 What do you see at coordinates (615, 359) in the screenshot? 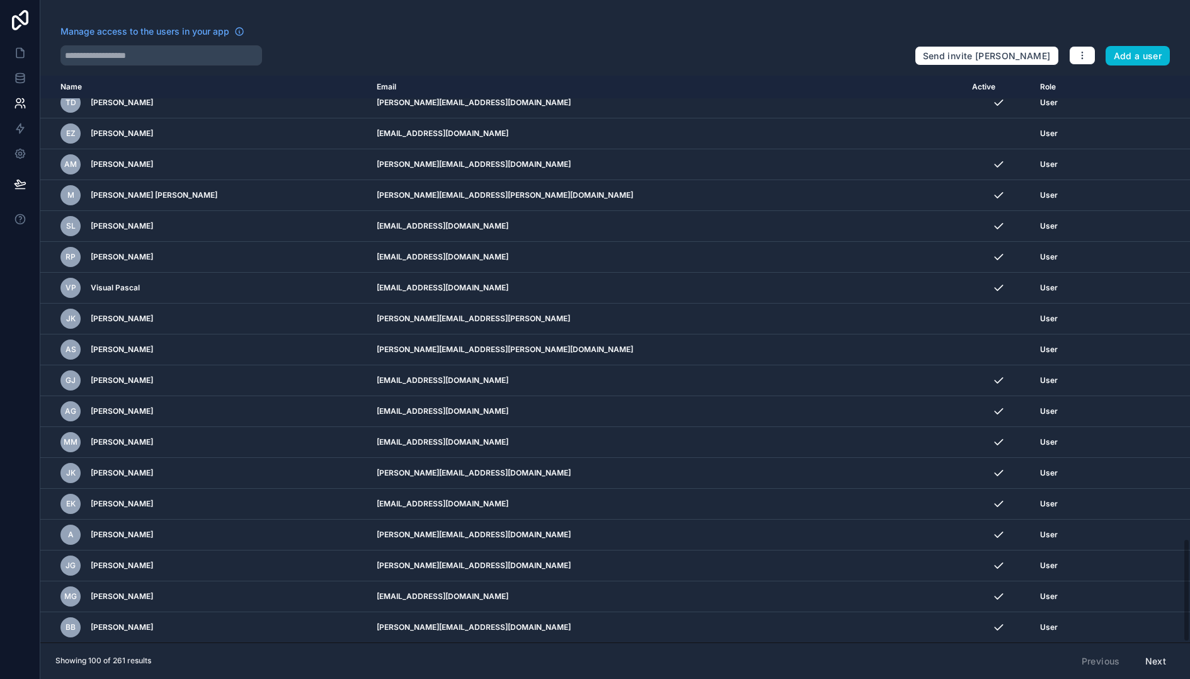
I see `div: scrollable content` at bounding box center [615, 359].